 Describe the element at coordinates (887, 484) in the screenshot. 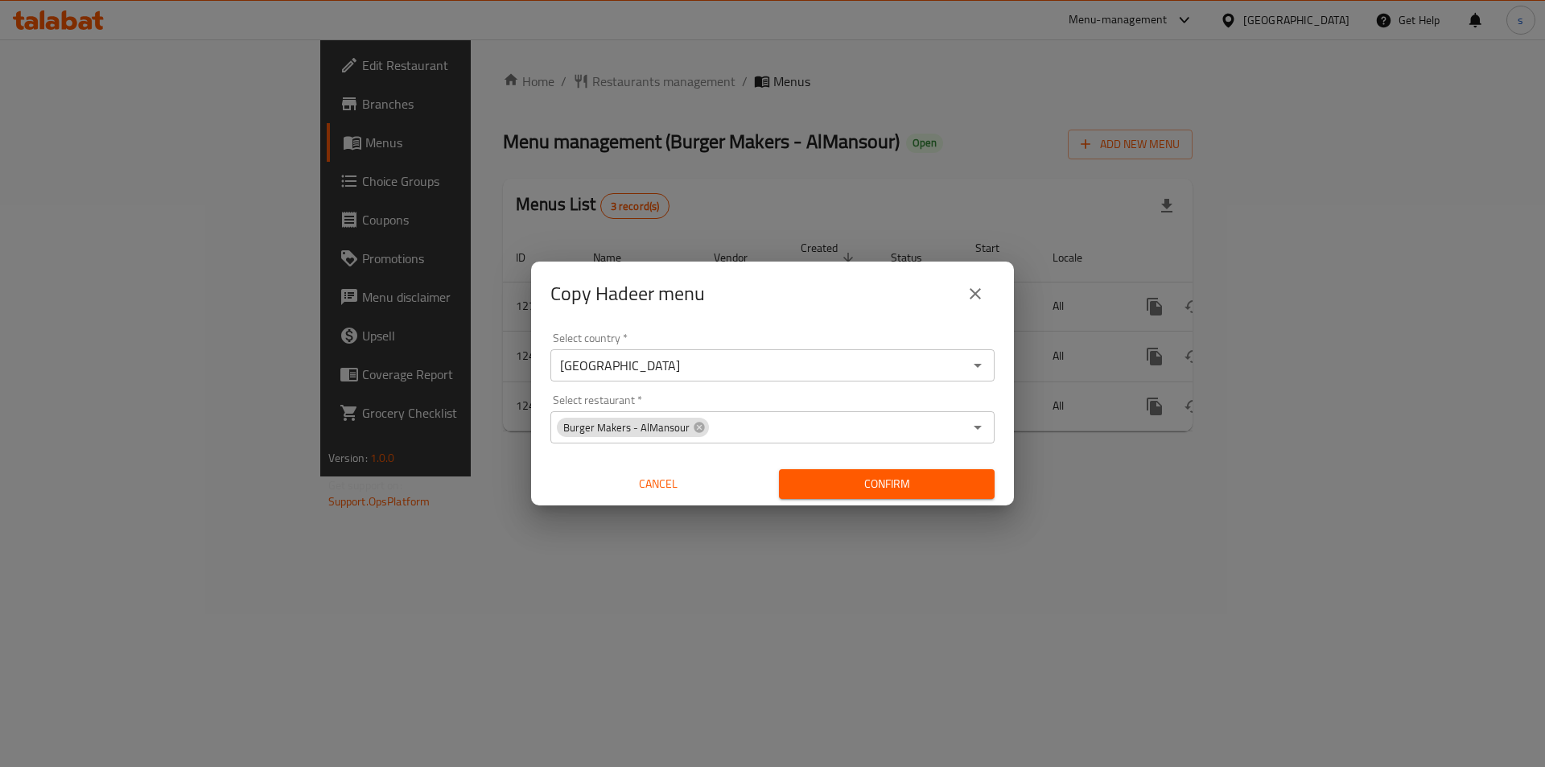

I see `span: Confirm` at that location.